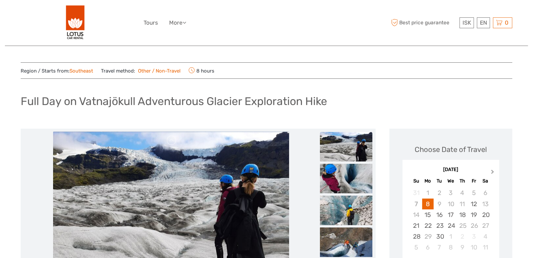  Describe the element at coordinates (416, 214) in the screenshot. I see `div: Not available Sunday, September 14th, 2025` at that location.